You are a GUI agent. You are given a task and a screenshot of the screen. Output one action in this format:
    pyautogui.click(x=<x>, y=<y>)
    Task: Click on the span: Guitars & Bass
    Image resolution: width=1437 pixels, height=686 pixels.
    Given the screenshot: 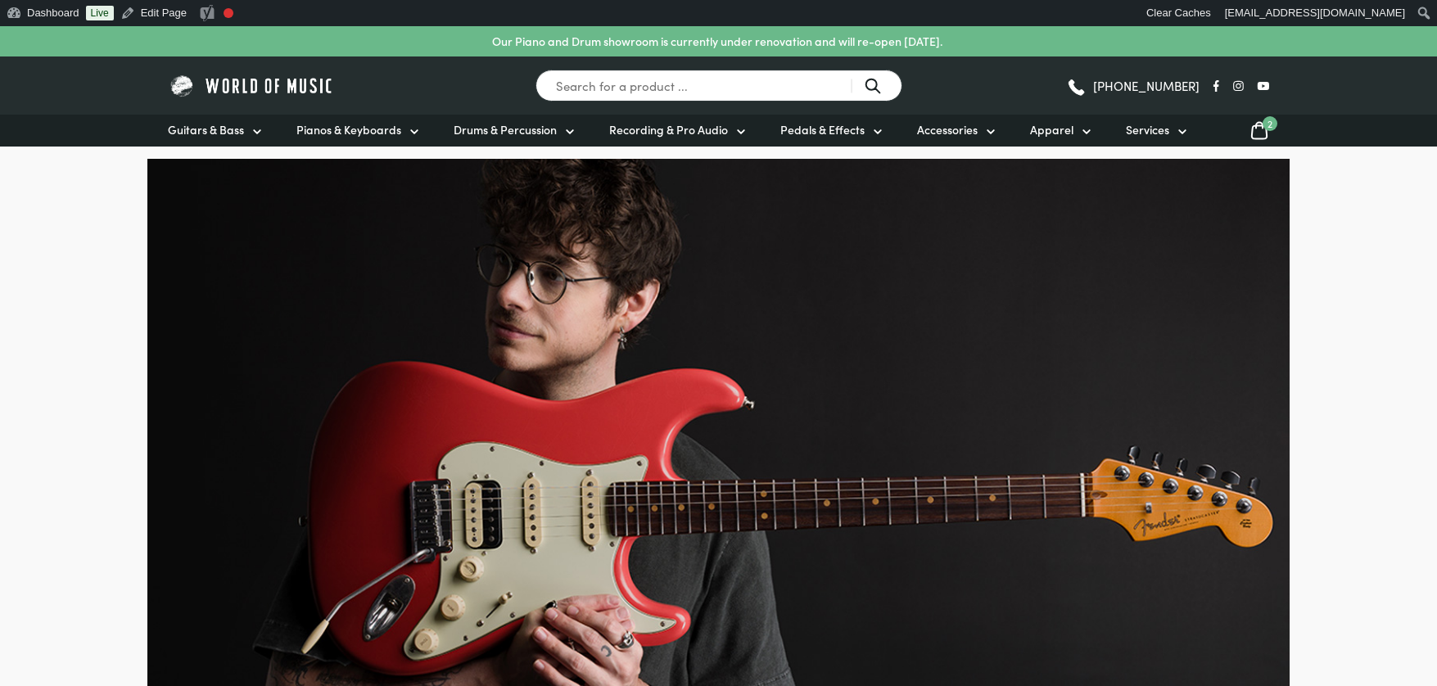 What is the action you would take?
    pyautogui.click(x=206, y=129)
    